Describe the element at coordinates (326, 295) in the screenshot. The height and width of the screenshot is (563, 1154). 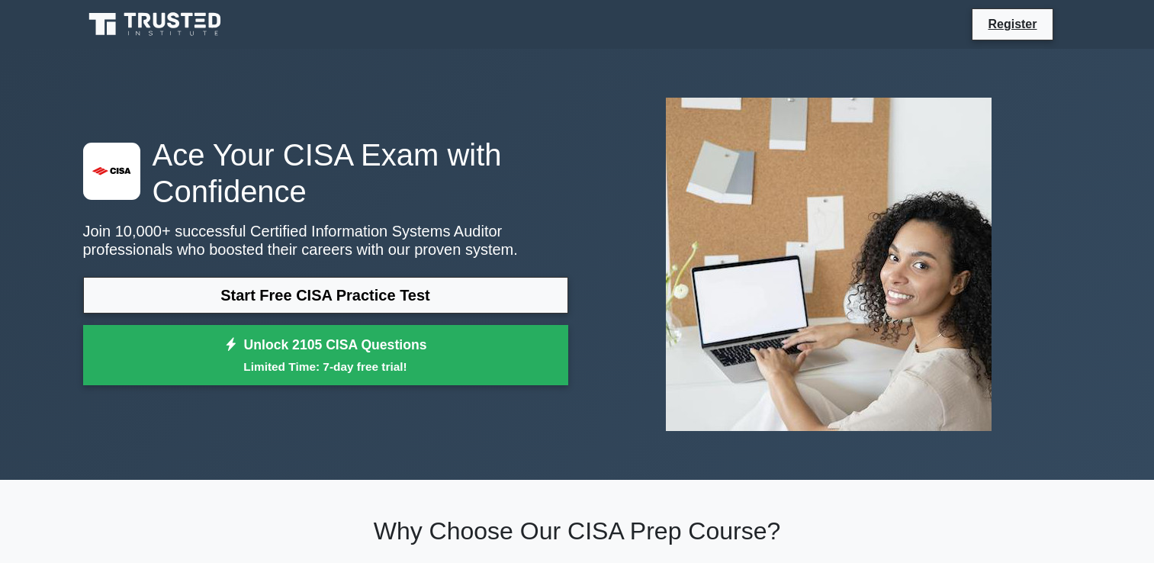
I see `a: Start Free CISA Practice Test` at that location.